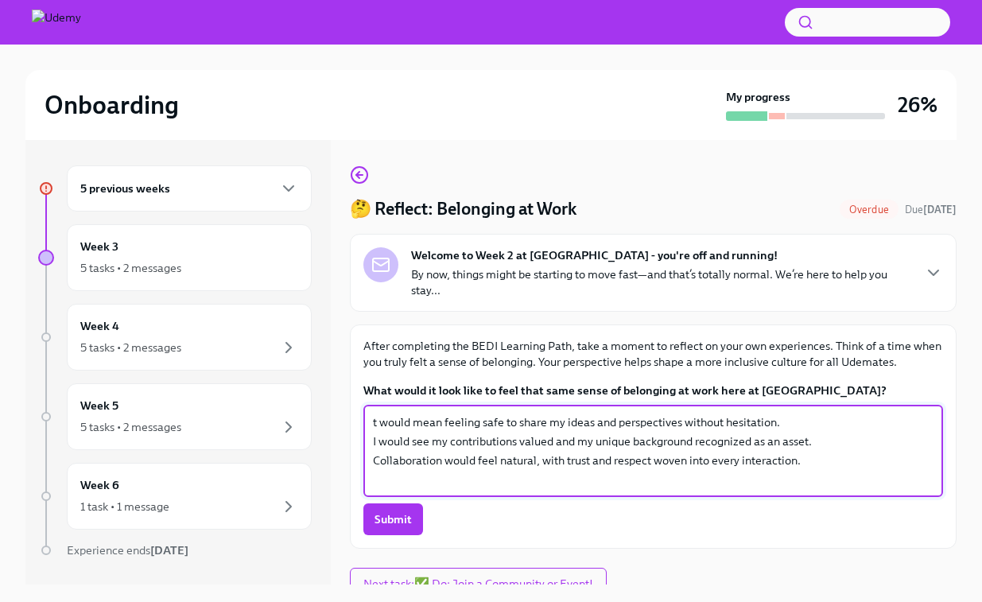  I want to click on span: Submit, so click(393, 519).